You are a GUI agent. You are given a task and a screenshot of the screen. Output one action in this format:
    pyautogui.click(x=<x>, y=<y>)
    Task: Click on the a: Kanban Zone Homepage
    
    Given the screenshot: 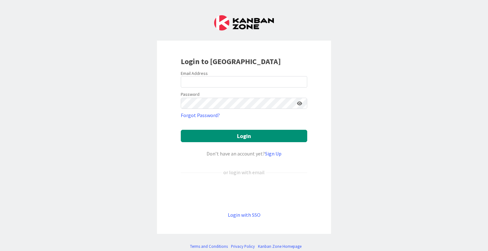 What is the action you would take?
    pyautogui.click(x=280, y=247)
    